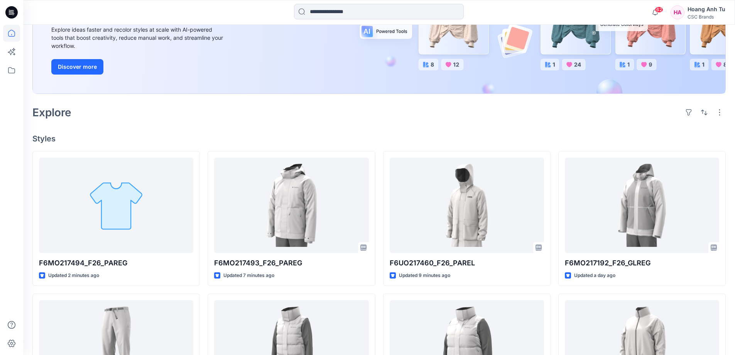 The height and width of the screenshot is (355, 735). I want to click on button: Discover more, so click(77, 67).